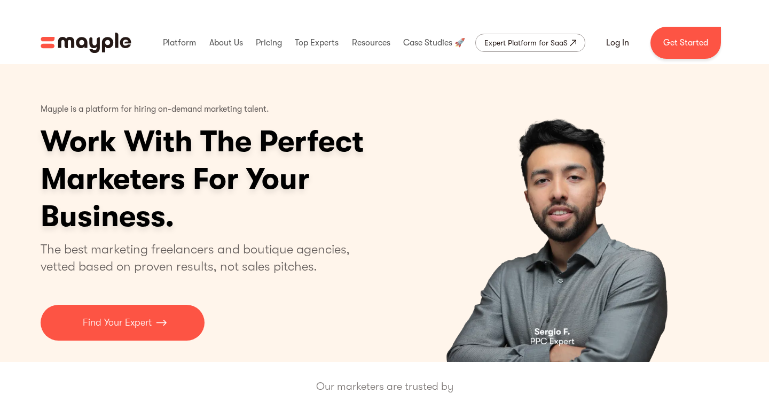  Describe the element at coordinates (155, 109) in the screenshot. I see `p: Mayple is a platform for hiring on-demand marketing talent.` at that location.